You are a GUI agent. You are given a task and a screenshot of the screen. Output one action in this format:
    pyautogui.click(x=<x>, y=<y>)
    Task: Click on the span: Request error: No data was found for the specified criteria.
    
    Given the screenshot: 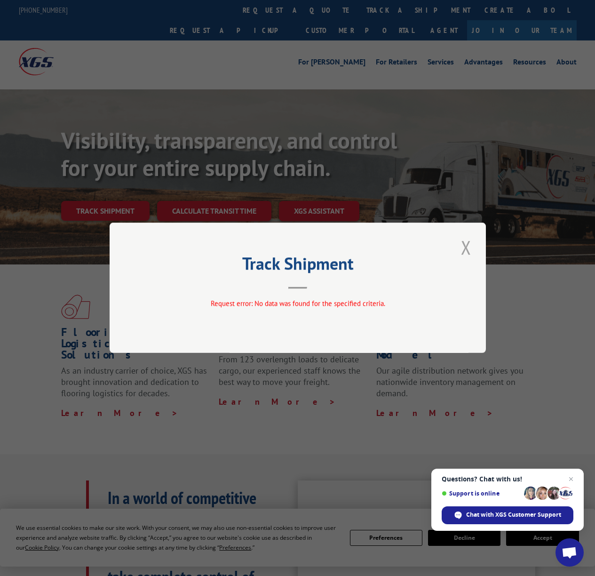 What is the action you would take?
    pyautogui.click(x=297, y=303)
    